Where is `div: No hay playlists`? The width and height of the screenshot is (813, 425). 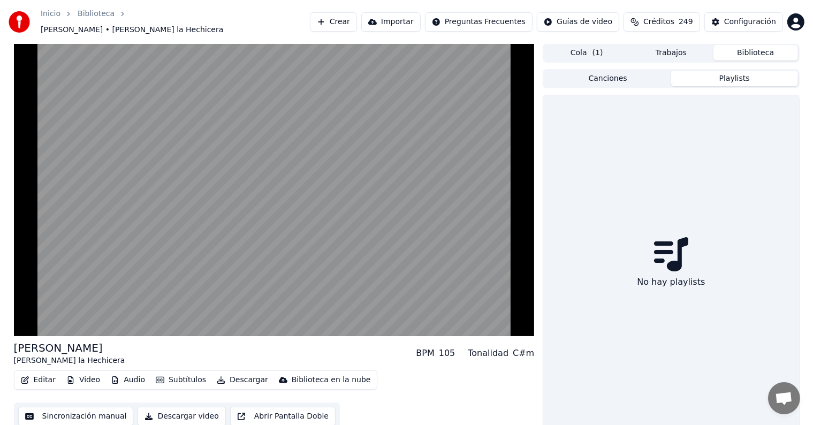
div: No hay playlists is located at coordinates (670, 282).